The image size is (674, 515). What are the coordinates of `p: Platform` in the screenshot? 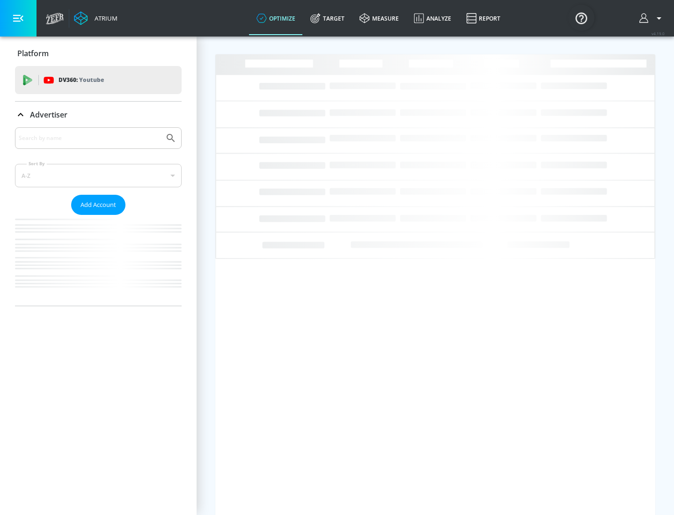 It's located at (33, 53).